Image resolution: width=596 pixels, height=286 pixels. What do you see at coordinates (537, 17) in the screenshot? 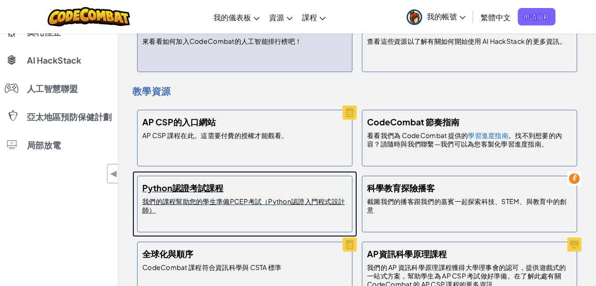
I see `font: 申請損耗` at bounding box center [537, 17].